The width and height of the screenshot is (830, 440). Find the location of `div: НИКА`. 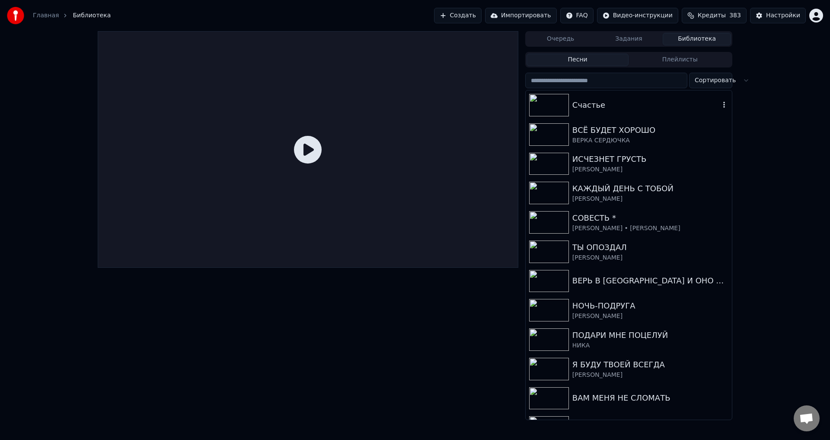

div: НИКА is located at coordinates (650, 345).